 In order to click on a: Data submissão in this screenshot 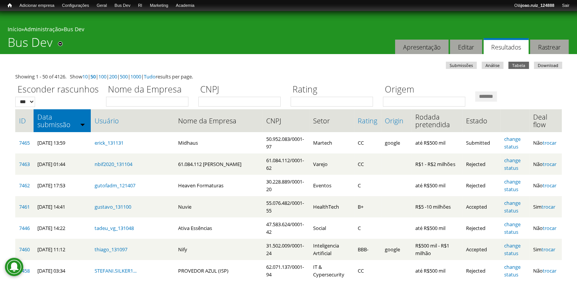, I will do `click(62, 121)`.